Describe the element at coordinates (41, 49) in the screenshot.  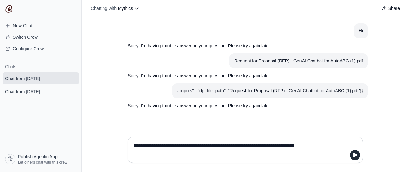
I see `a: Configure Crew` at that location.